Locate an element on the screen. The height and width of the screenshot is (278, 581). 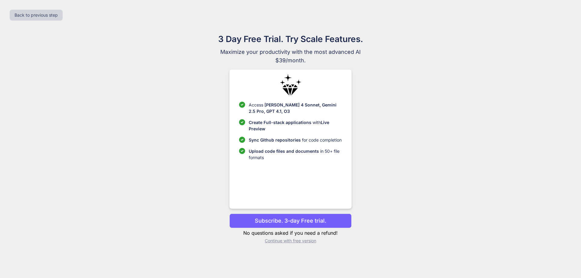
span: Upload code files and documents is located at coordinates (284, 151).